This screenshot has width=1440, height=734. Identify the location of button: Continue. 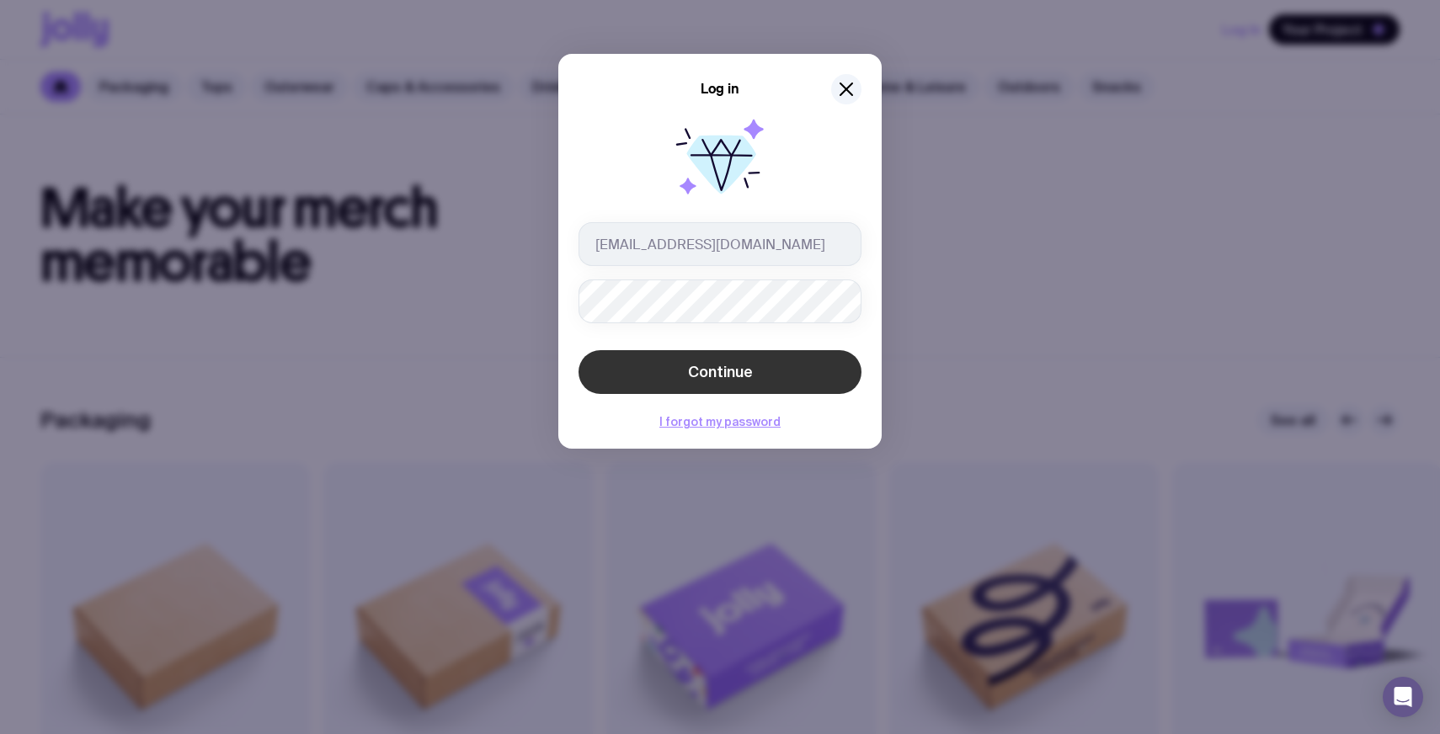
(720, 372).